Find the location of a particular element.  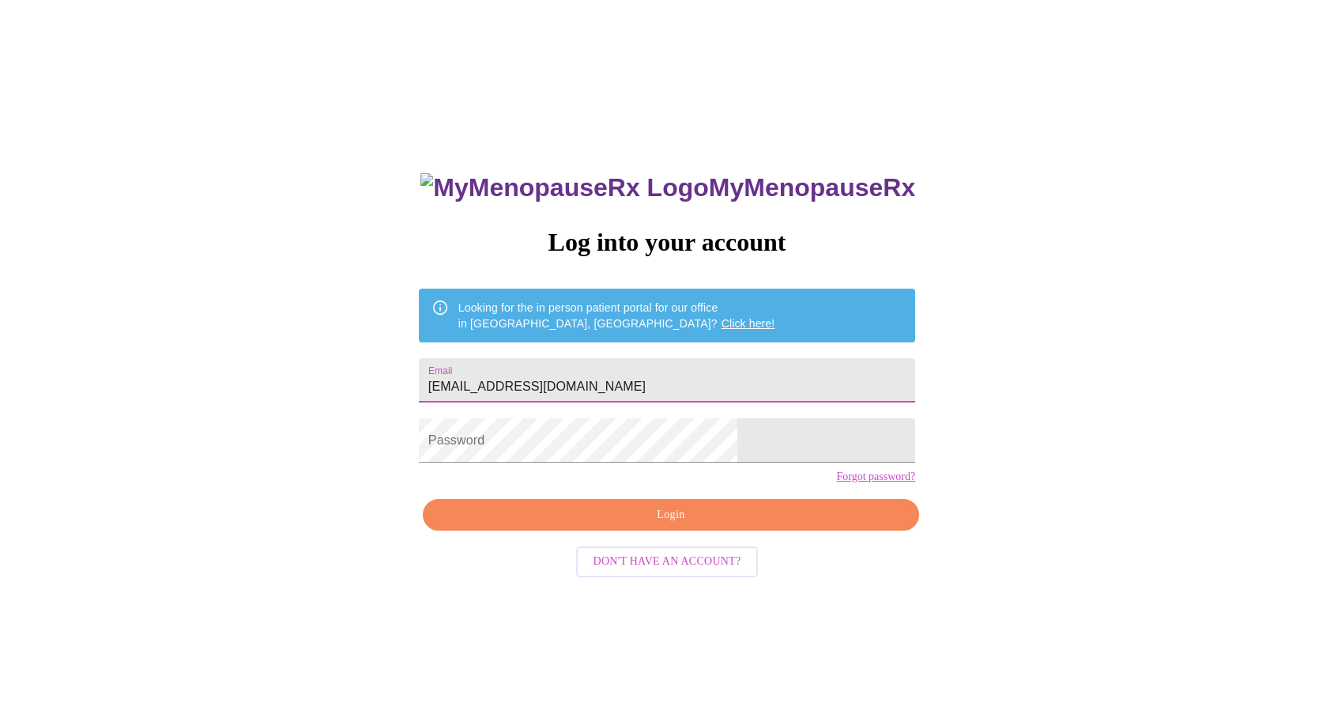

a: Don't have an account? is located at coordinates (667, 560).